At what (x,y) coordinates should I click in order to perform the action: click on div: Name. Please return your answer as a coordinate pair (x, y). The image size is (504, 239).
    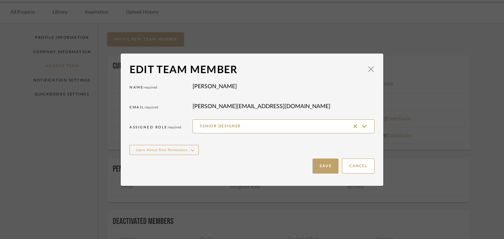
    Looking at the image, I should click on (161, 87).